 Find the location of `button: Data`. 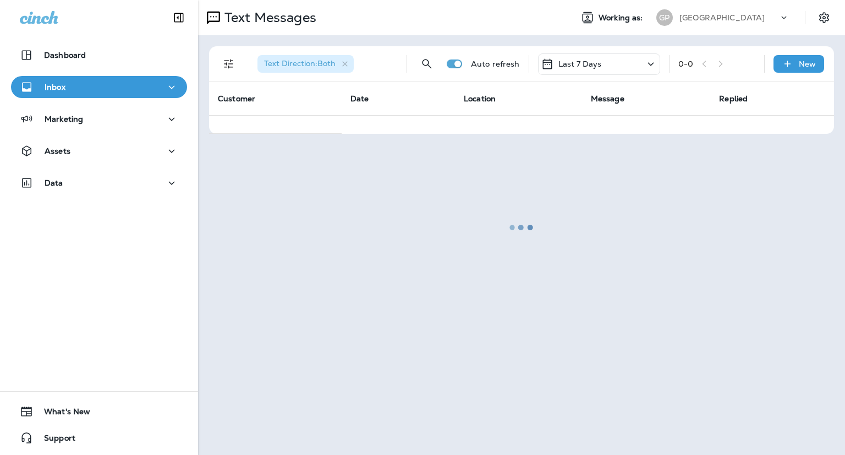

button: Data is located at coordinates (99, 183).